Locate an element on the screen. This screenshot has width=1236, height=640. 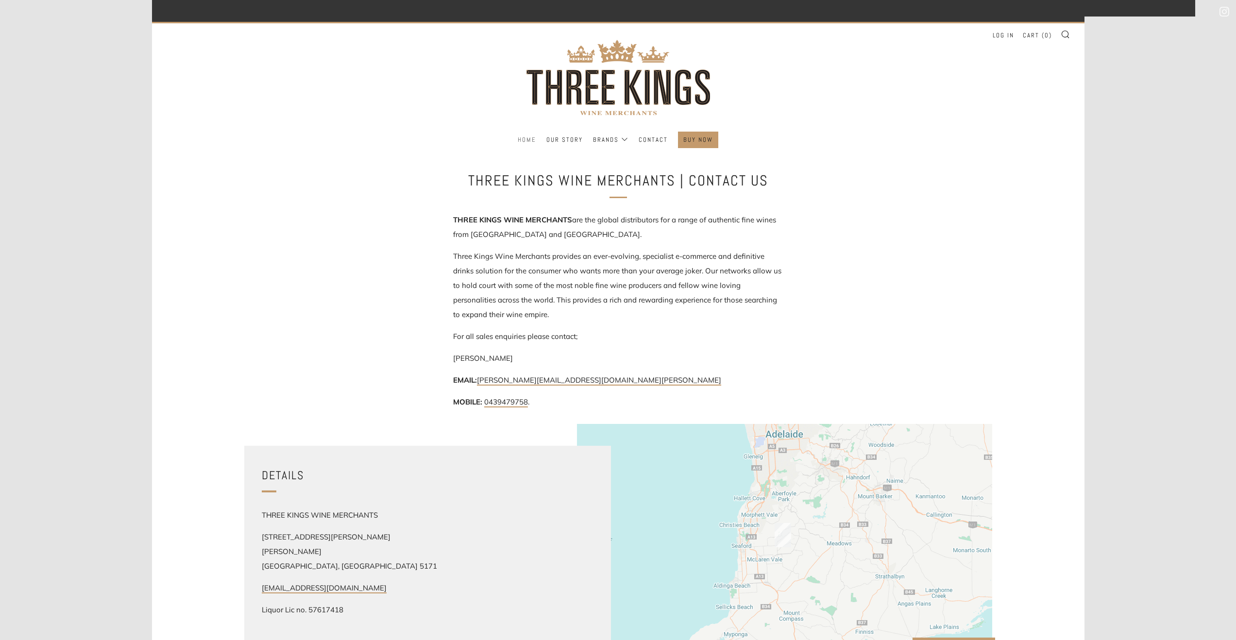
a: Cart (0) is located at coordinates (1037, 35).